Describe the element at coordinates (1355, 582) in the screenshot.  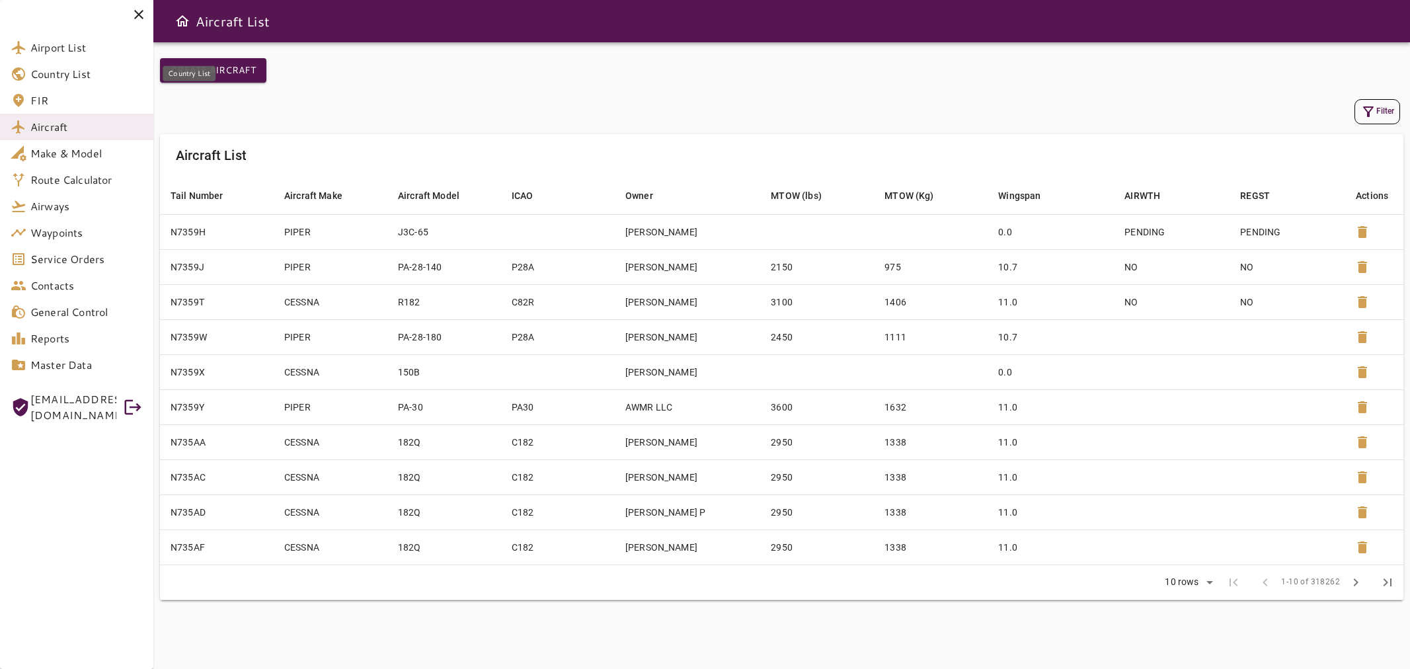
I see `span: Next Page` at that location.